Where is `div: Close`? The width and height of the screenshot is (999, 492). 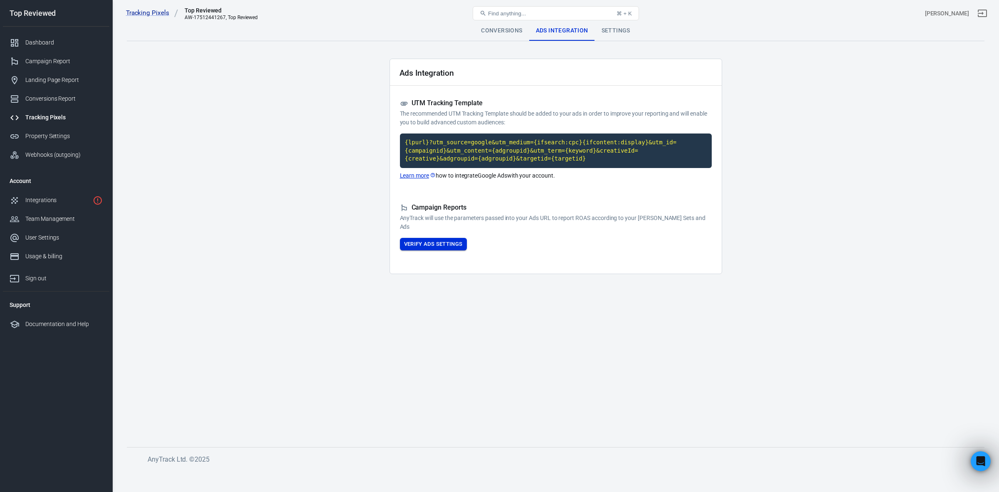
div: Close is located at coordinates (153, 11).